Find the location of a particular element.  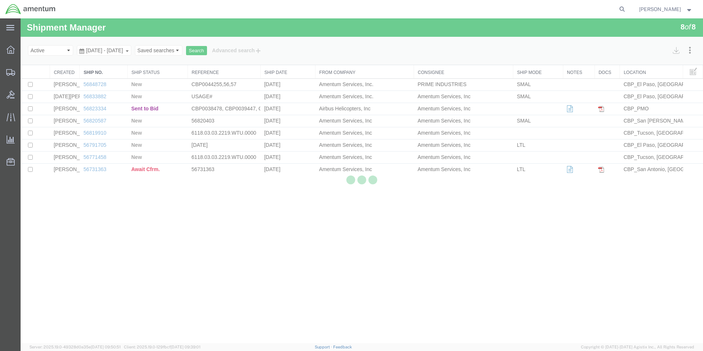

img: logo is located at coordinates (31, 9).